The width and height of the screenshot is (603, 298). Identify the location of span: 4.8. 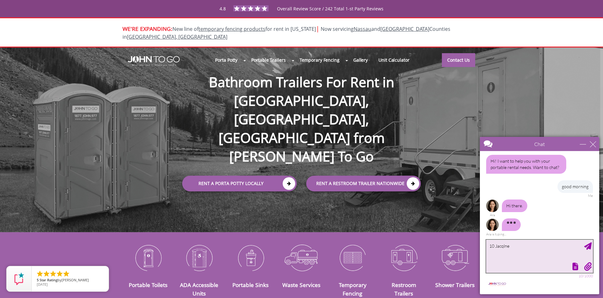
(223, 8).